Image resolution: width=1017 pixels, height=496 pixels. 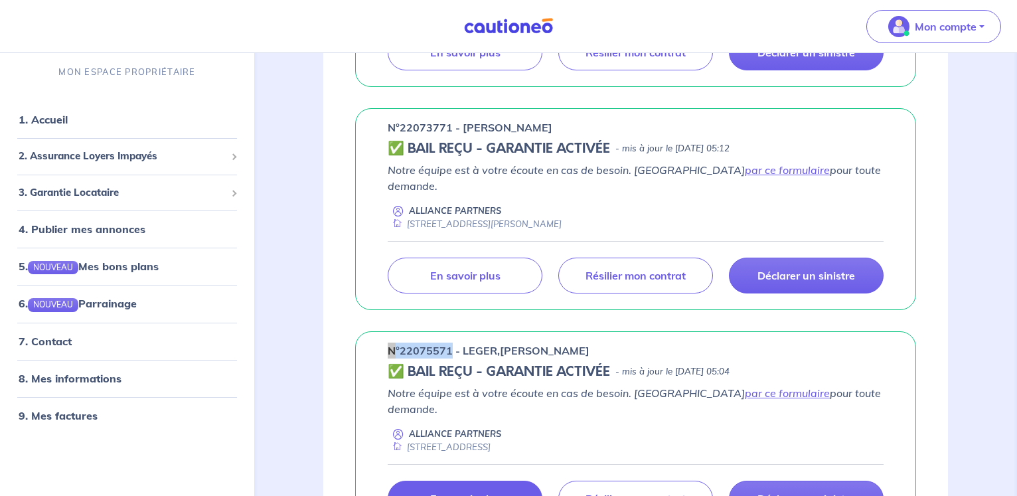 I want to click on img: Cautioneo, so click(x=508, y=26).